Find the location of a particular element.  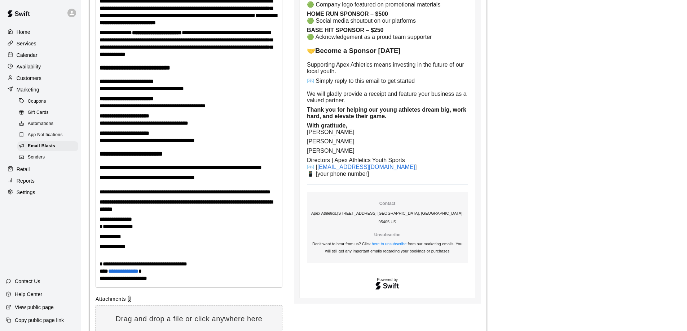

a: Customers is located at coordinates (40, 78).